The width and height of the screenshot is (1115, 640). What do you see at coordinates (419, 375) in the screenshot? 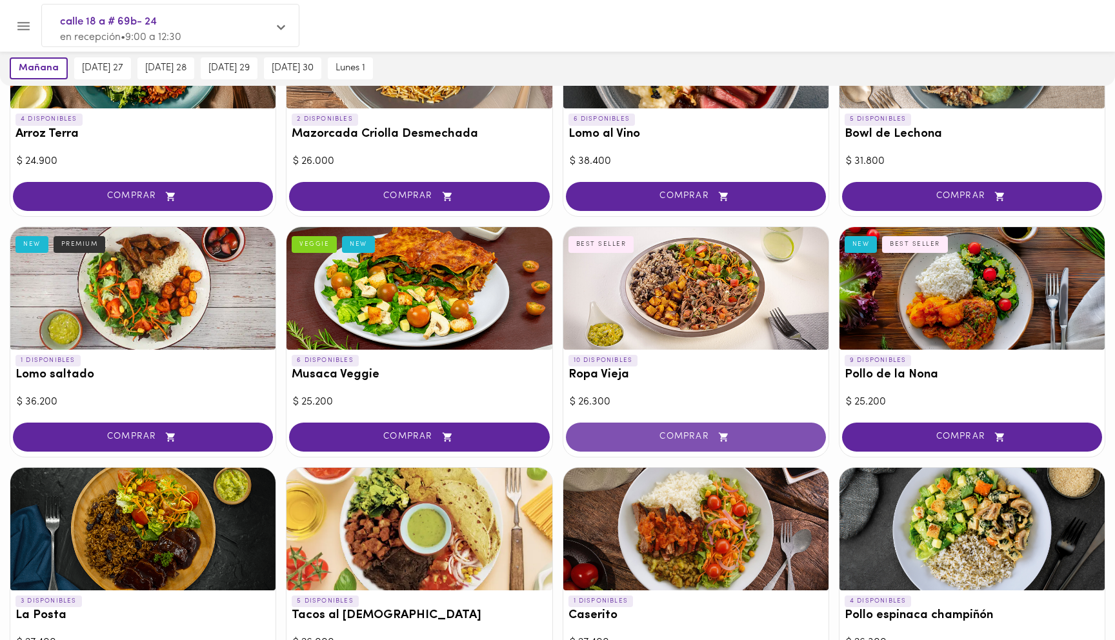
I see `h3: Musaca Veggie` at bounding box center [419, 375].